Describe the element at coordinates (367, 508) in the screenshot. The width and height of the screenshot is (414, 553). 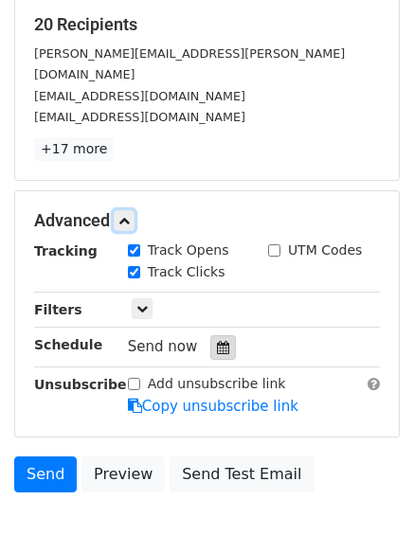
I see `div: Chat Widget` at that location.